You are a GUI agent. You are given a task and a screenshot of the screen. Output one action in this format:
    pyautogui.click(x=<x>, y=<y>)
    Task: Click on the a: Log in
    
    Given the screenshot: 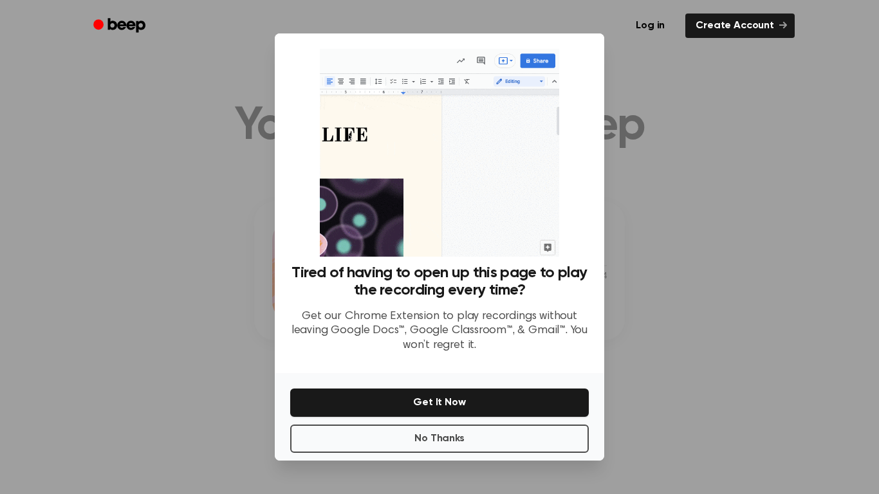 What is the action you would take?
    pyautogui.click(x=650, y=26)
    